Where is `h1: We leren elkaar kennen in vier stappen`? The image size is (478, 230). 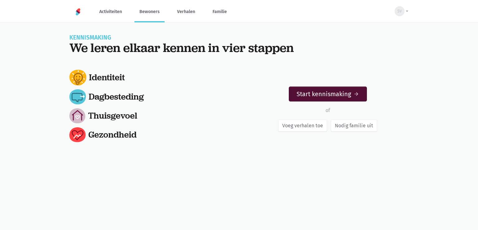 h1: We leren elkaar kennen in vier stappen is located at coordinates (239, 48).